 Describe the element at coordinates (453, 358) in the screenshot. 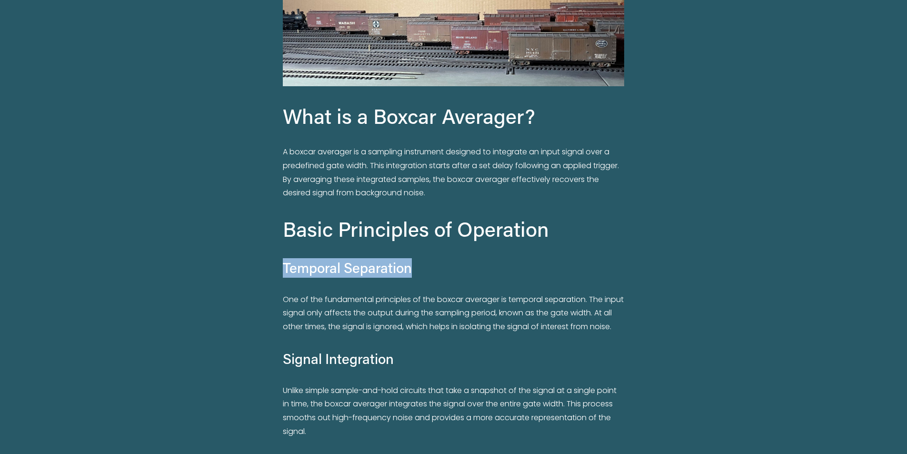

I see `h4: Signal Integration` at that location.